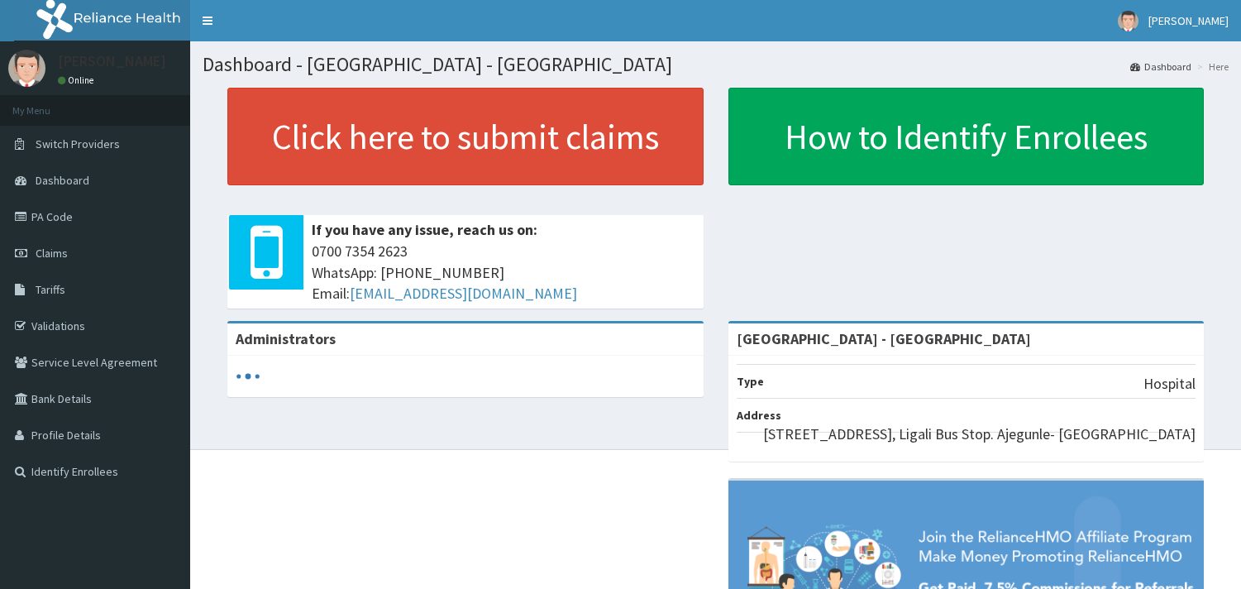 The height and width of the screenshot is (589, 1241). I want to click on span: Tariffs, so click(50, 289).